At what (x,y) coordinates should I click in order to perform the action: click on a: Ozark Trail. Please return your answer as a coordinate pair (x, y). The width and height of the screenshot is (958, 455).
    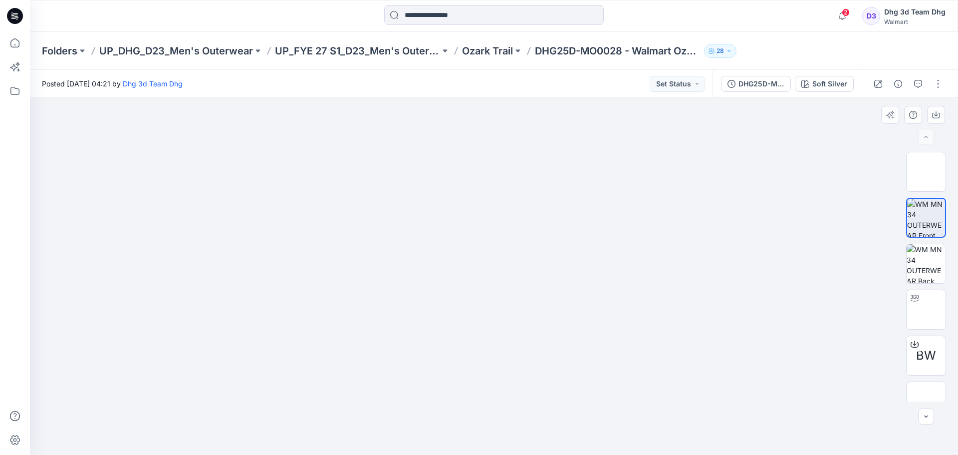
    Looking at the image, I should click on (488, 51).